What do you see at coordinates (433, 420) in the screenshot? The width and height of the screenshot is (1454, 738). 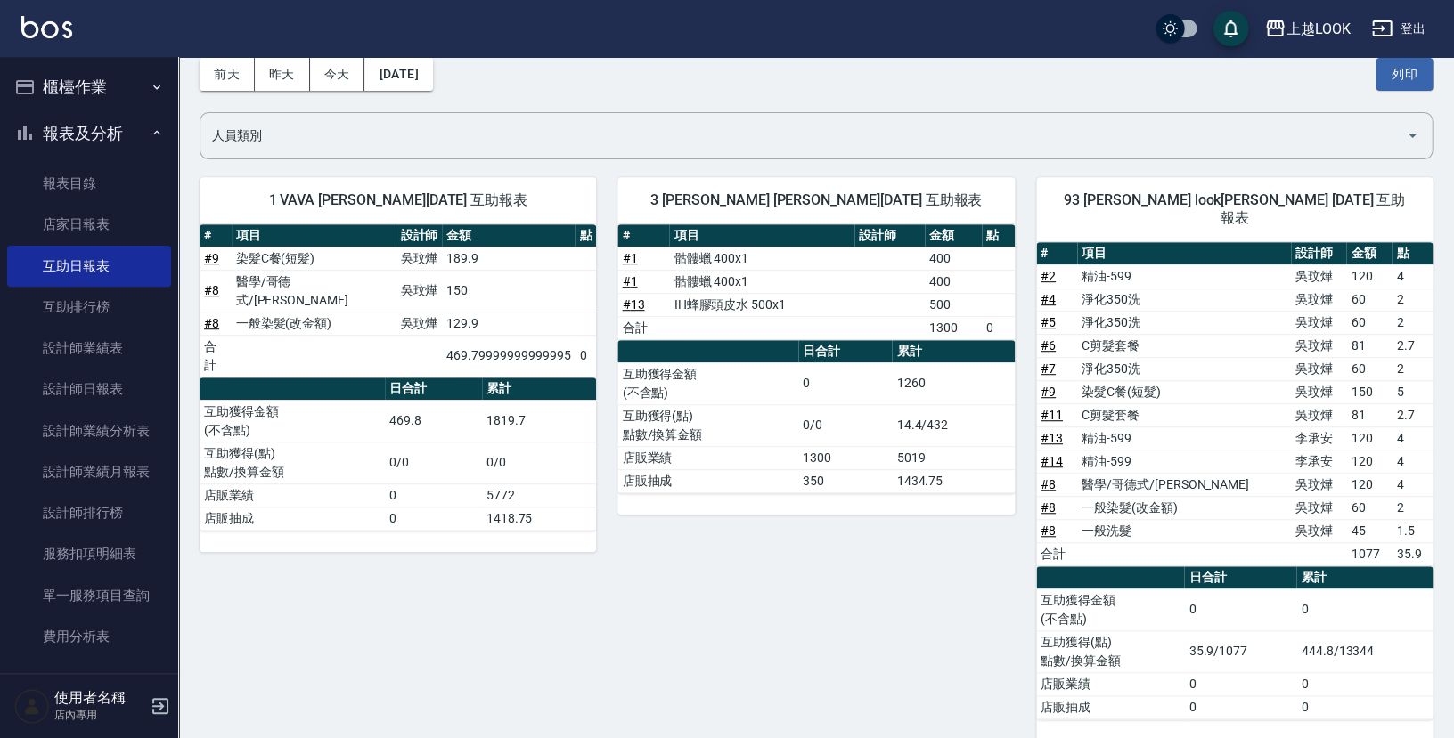 I see `td: 469.8` at bounding box center [433, 420].